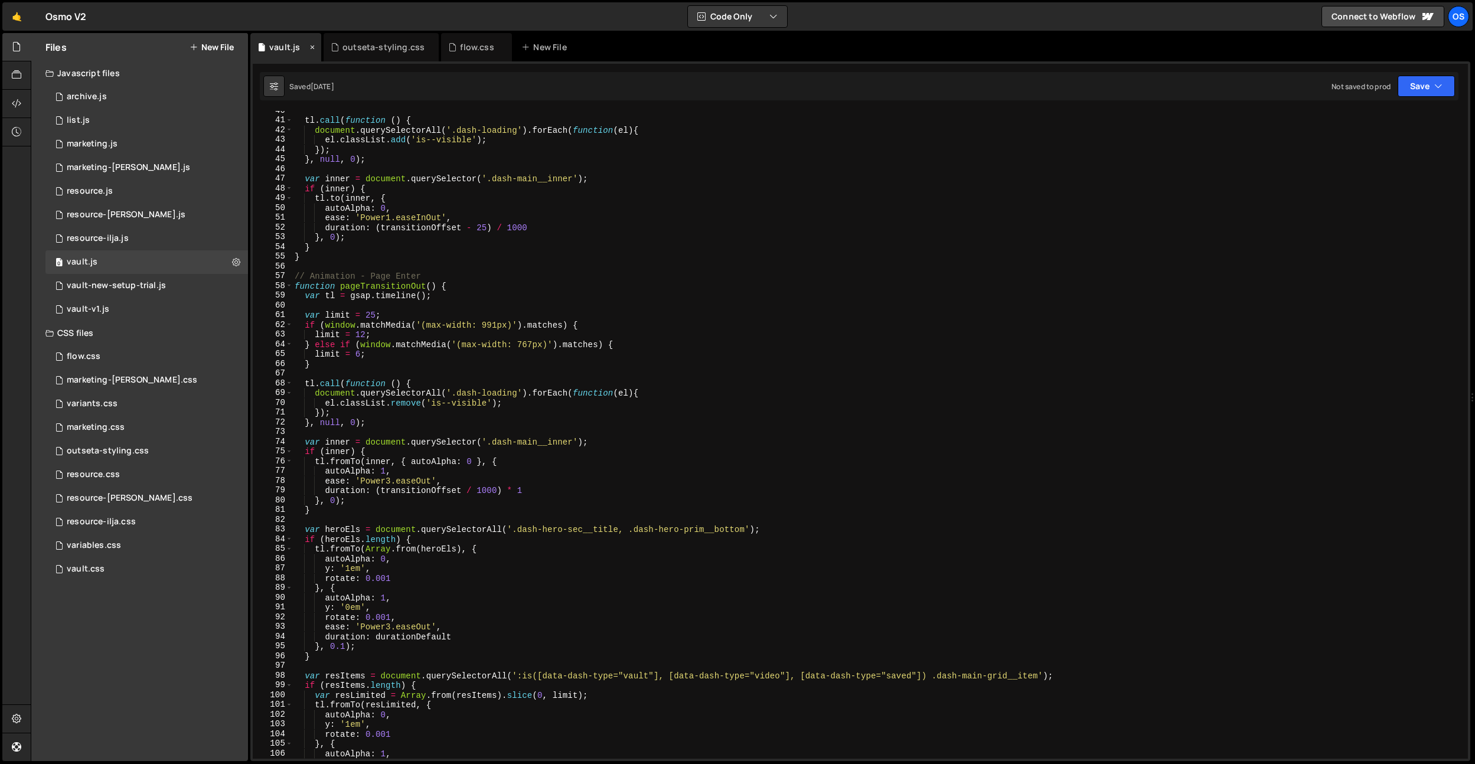  I want to click on div: 48, so click(273, 188).